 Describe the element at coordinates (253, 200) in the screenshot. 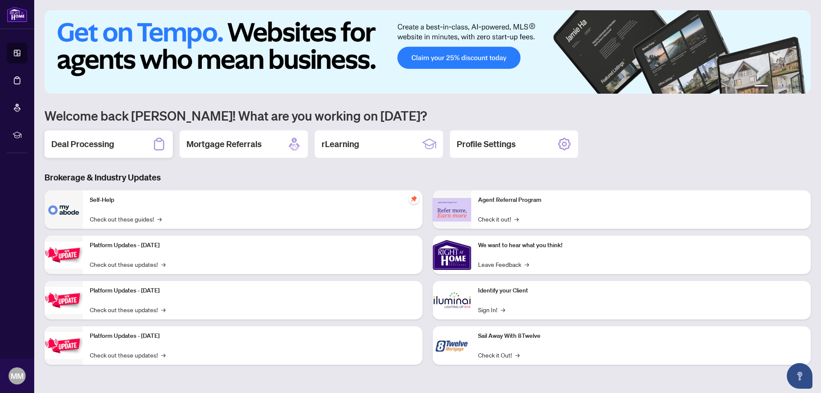

I see `p: Self-Help` at that location.